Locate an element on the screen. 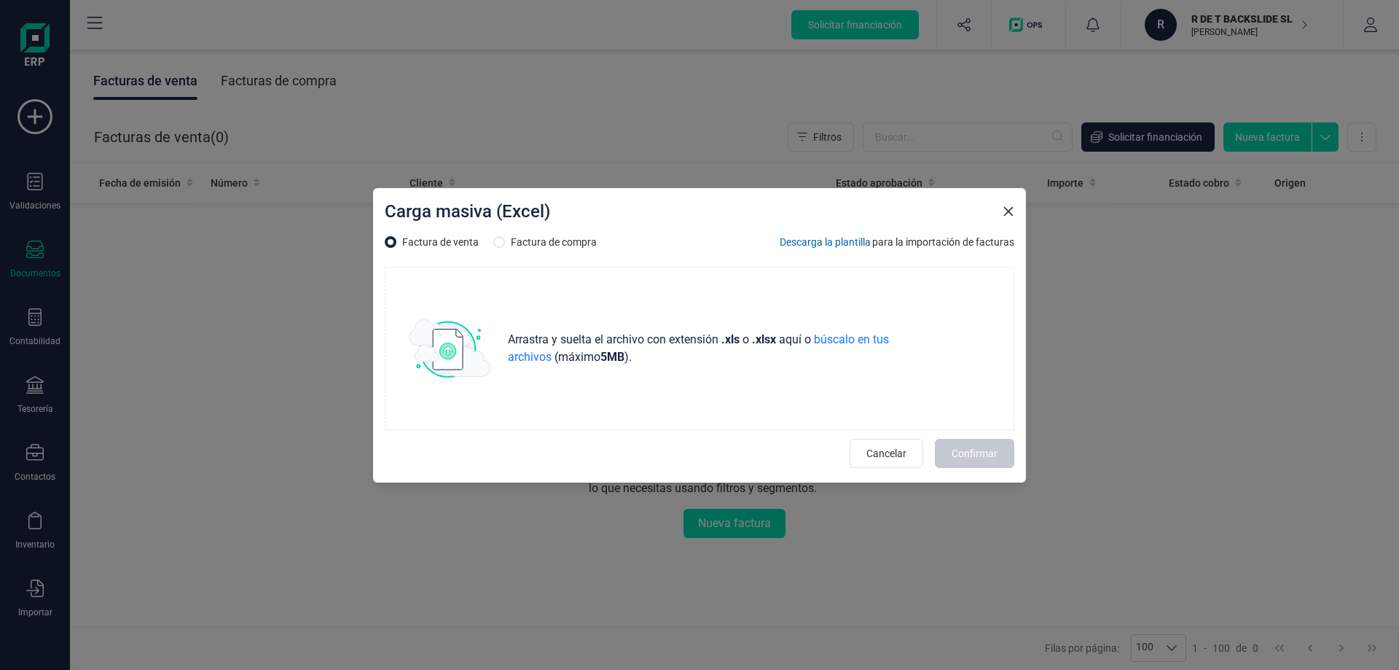  span: Descarga la plantilla is located at coordinates (825, 242).